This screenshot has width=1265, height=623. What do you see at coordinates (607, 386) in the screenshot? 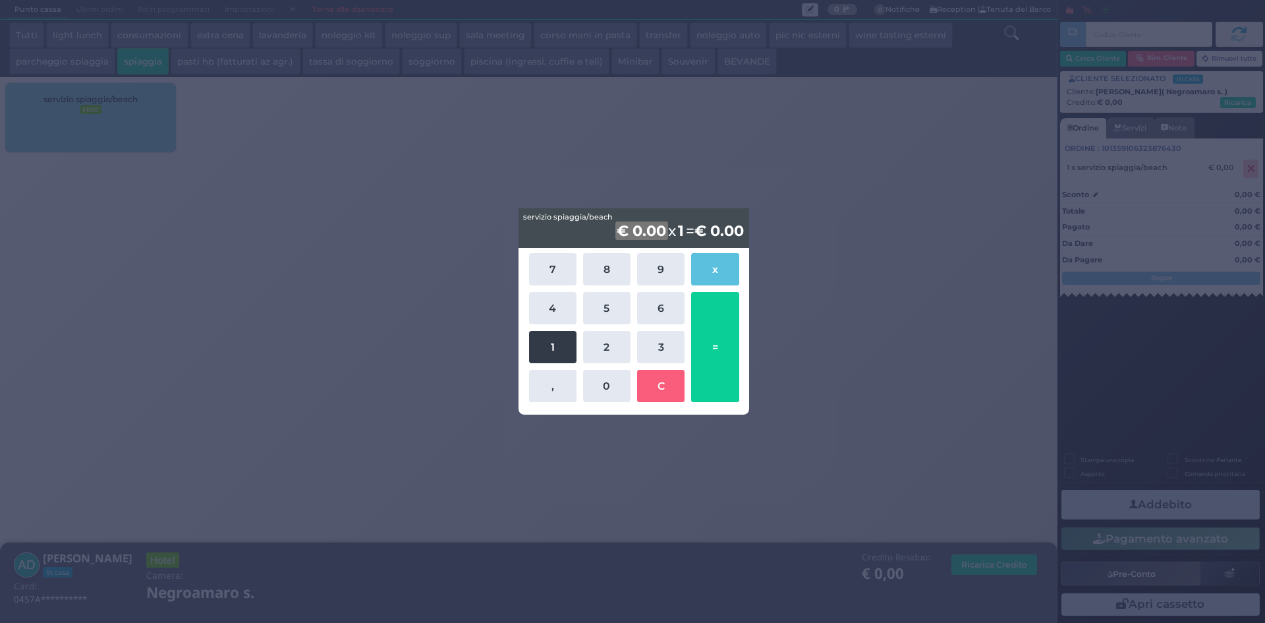
I see `button: 0` at bounding box center [607, 386].